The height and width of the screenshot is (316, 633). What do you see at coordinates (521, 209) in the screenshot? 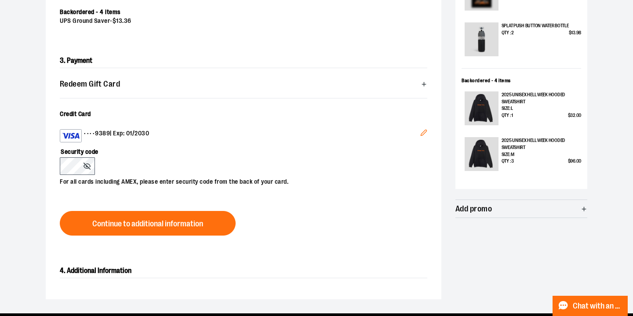
I see `button: Add promo` at bounding box center [521, 209].